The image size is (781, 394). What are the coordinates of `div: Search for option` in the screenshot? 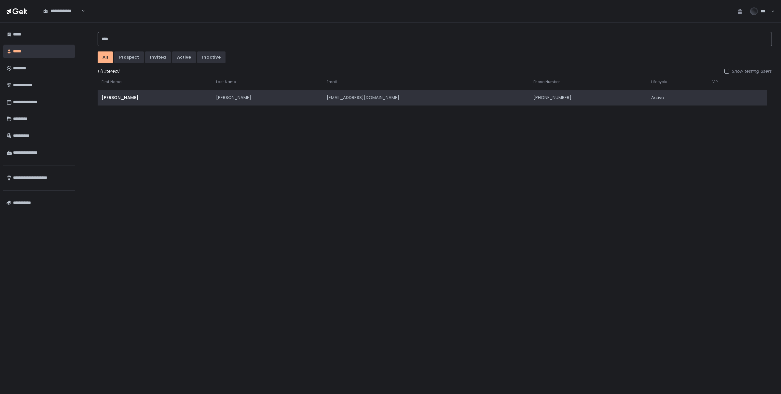 It's located at (62, 11).